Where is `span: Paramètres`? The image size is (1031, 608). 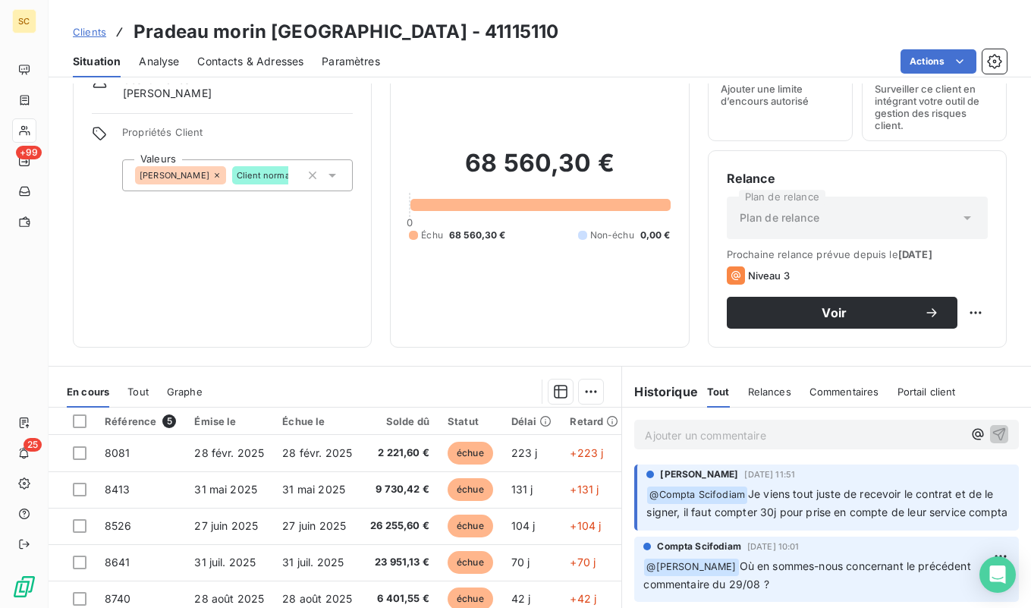
span: Paramètres is located at coordinates (351, 61).